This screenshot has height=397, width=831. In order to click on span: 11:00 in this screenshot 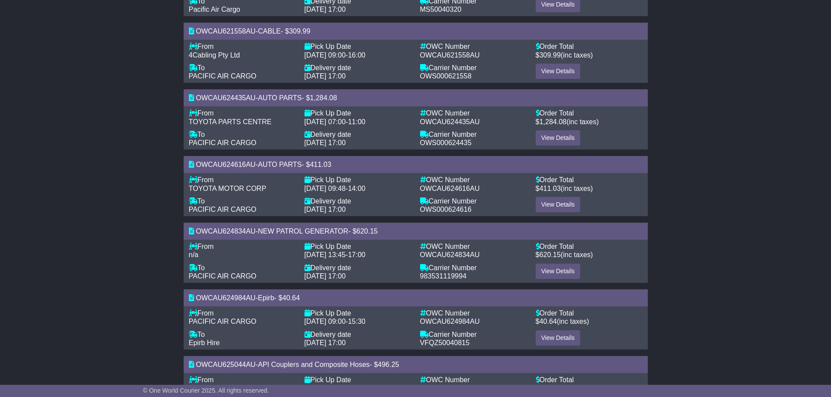, I will do `click(357, 122)`.